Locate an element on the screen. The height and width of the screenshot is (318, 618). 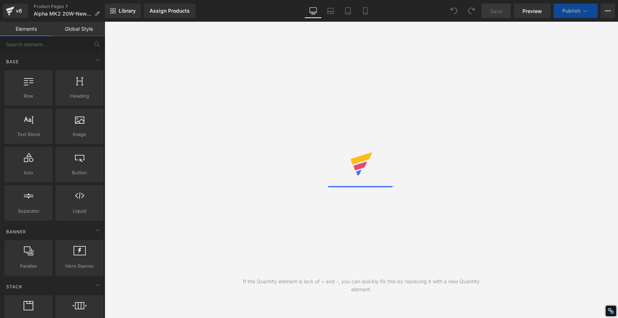
span: Heading is located at coordinates (79, 96).